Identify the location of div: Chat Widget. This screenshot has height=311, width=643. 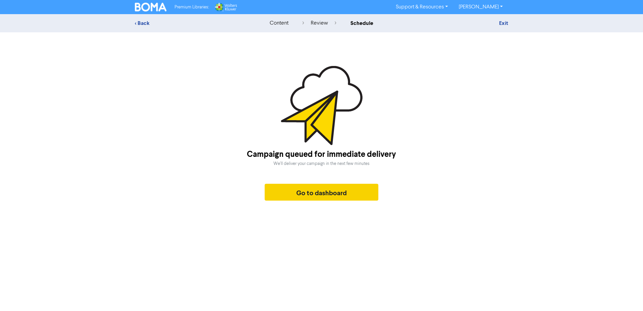
(626, 294).